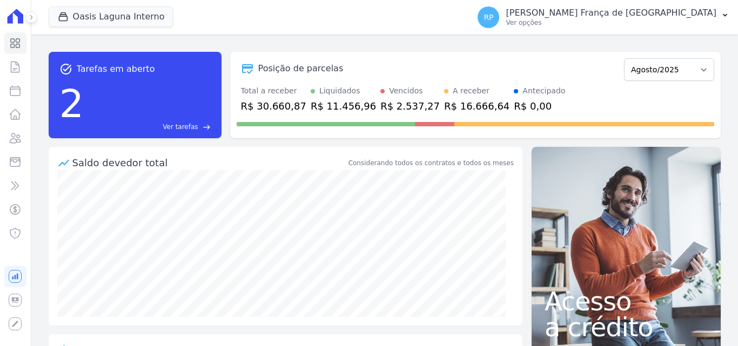  What do you see at coordinates (180, 127) in the screenshot?
I see `span: Ver tarefas` at bounding box center [180, 127].